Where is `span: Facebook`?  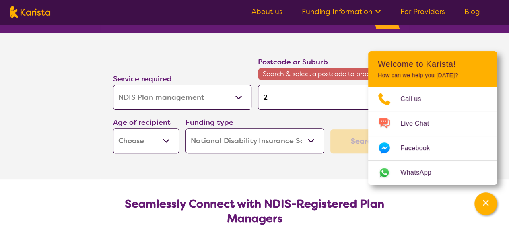
span: Facebook is located at coordinates (419, 148).